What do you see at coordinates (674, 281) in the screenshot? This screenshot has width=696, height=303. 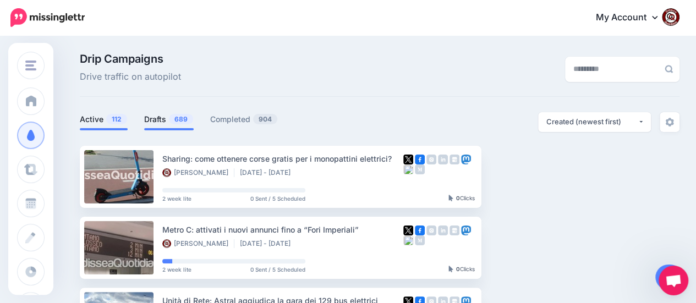 I see `div: Aprire la chat` at bounding box center [674, 281].